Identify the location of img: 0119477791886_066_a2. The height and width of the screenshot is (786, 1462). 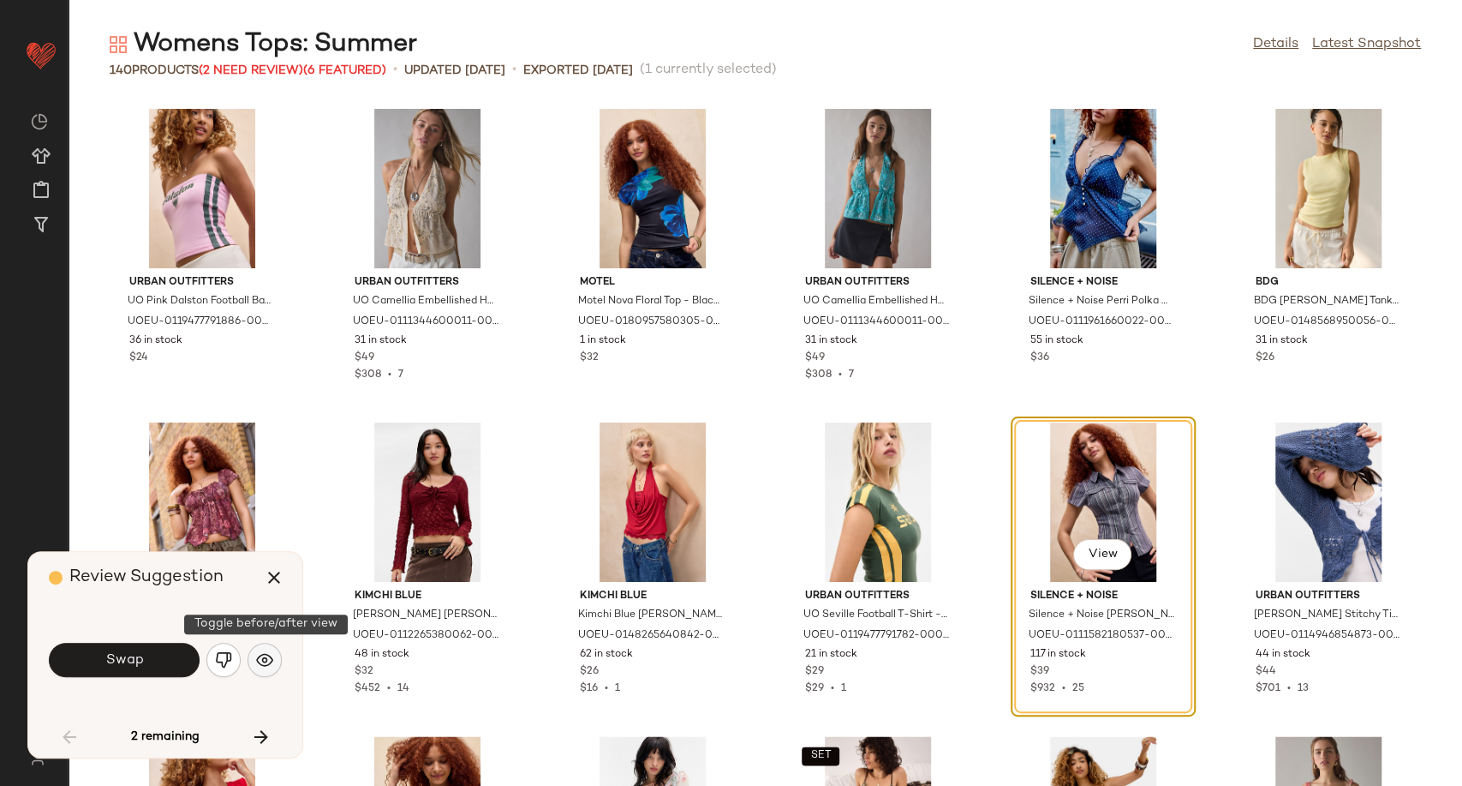
(202, 188).